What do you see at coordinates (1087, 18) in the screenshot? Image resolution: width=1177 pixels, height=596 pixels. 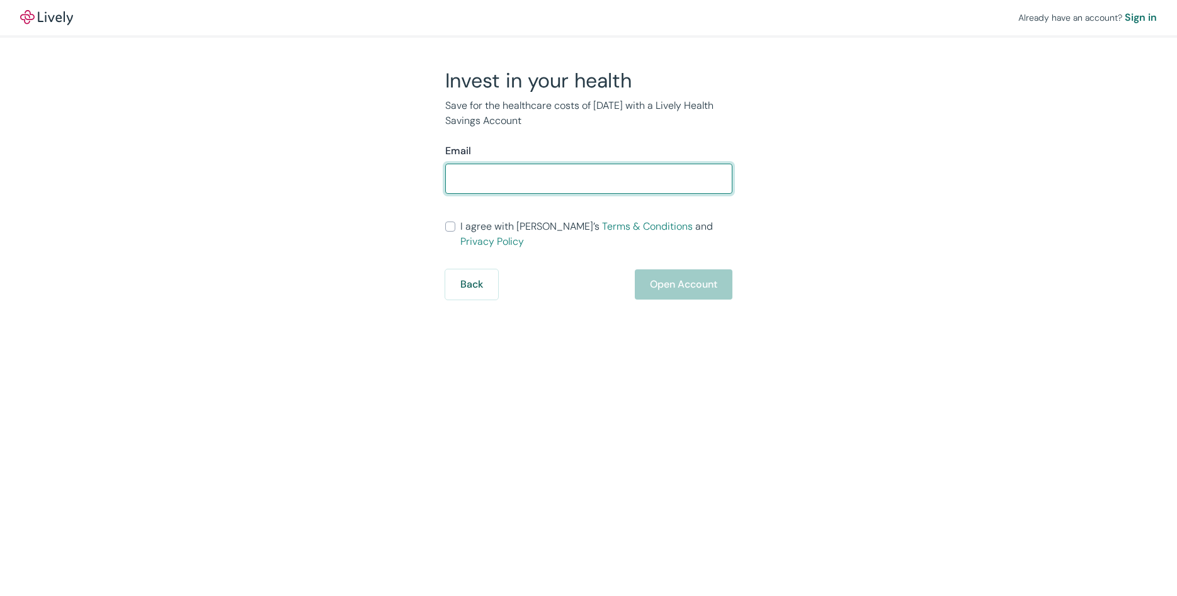 I see `div: Already have an account?` at bounding box center [1087, 18].